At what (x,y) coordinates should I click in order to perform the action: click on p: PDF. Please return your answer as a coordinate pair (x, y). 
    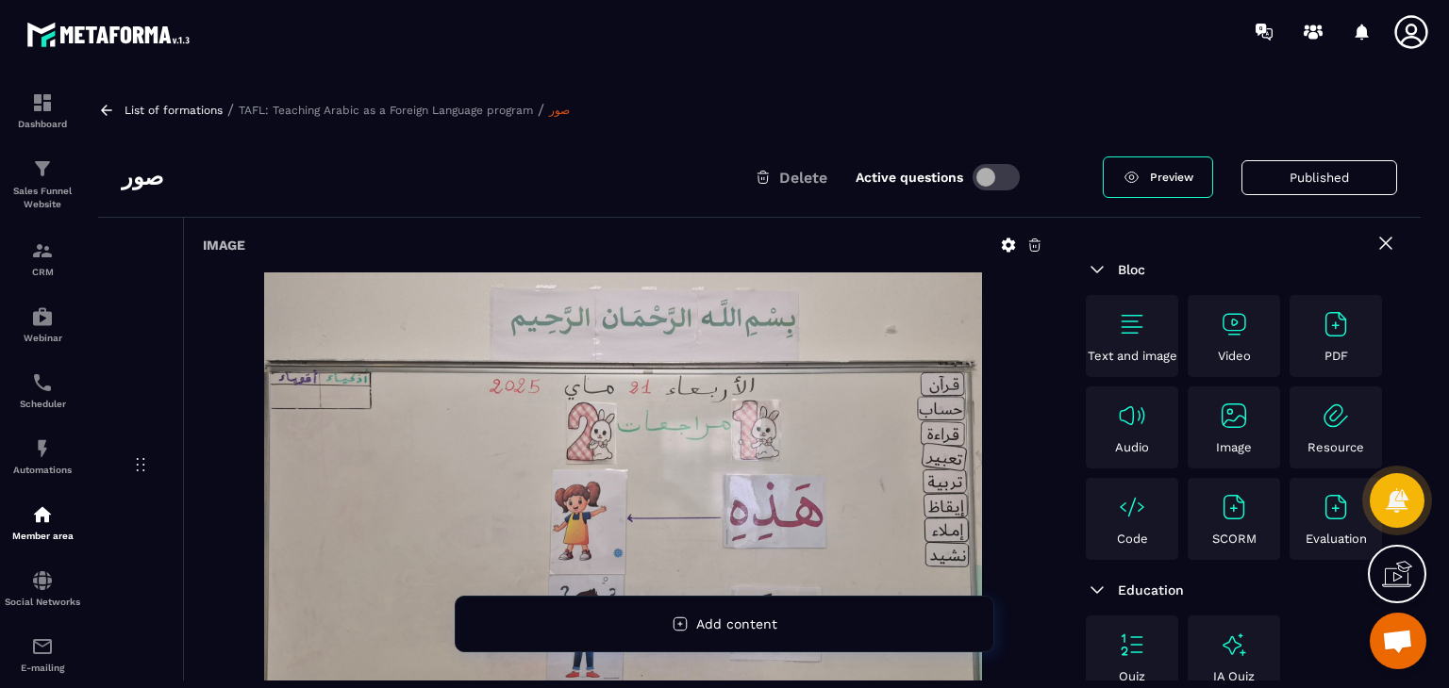
    Looking at the image, I should click on (1335, 356).